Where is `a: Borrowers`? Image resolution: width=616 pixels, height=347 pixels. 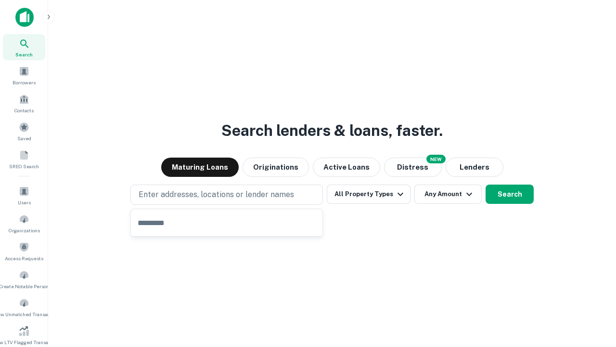 a: Borrowers is located at coordinates (24, 75).